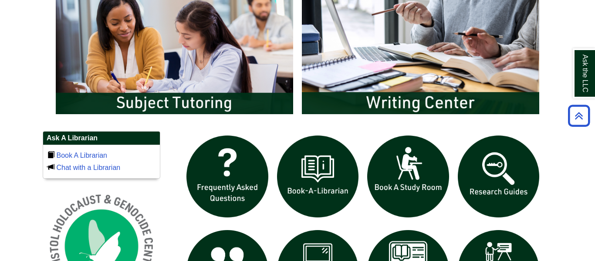 The width and height of the screenshot is (595, 261). Describe the element at coordinates (102, 138) in the screenshot. I see `h2: Ask A Librarian` at that location.